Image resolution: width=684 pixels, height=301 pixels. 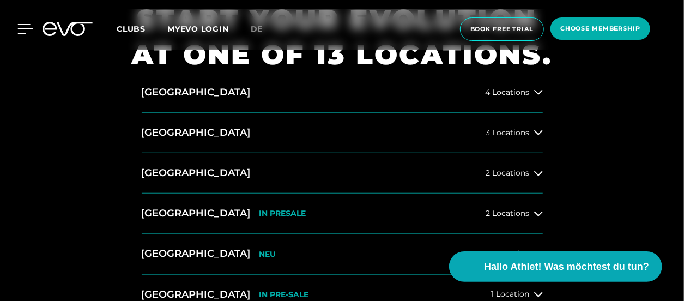 I want to click on a: choose membership, so click(x=600, y=29).